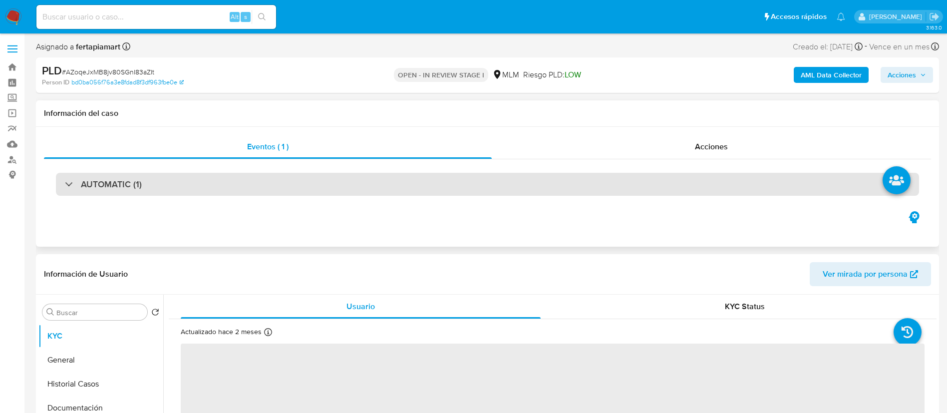 The image size is (947, 413). I want to click on span: KYC Status, so click(745, 306).